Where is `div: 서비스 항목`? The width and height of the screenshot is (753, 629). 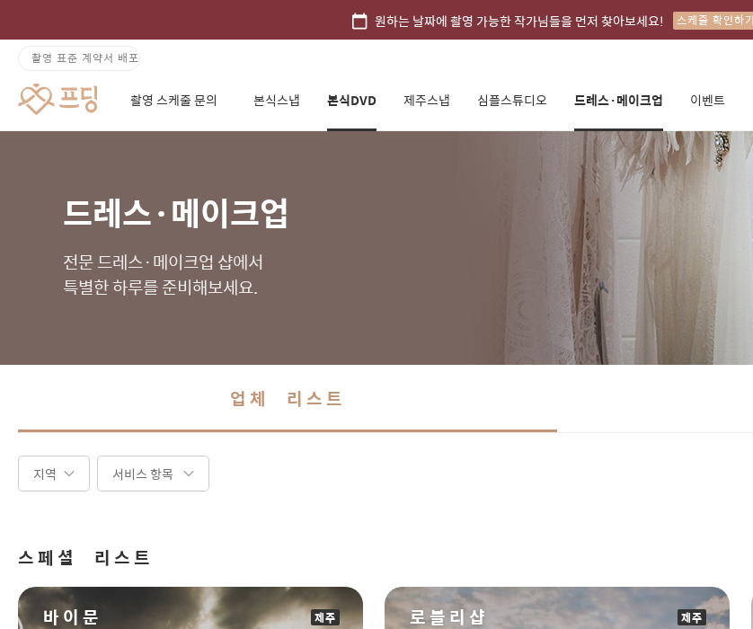
div: 서비스 항목 is located at coordinates (153, 474).